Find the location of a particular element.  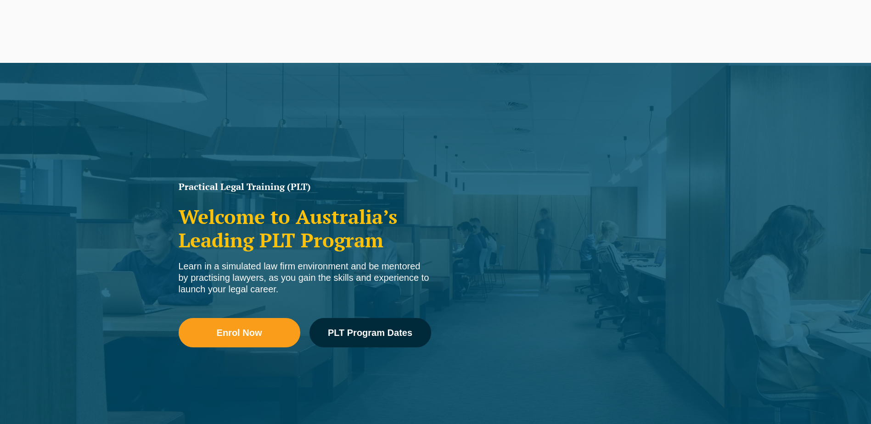

h2: Welcome to Australia’s Leading PLT Program is located at coordinates (305, 228).